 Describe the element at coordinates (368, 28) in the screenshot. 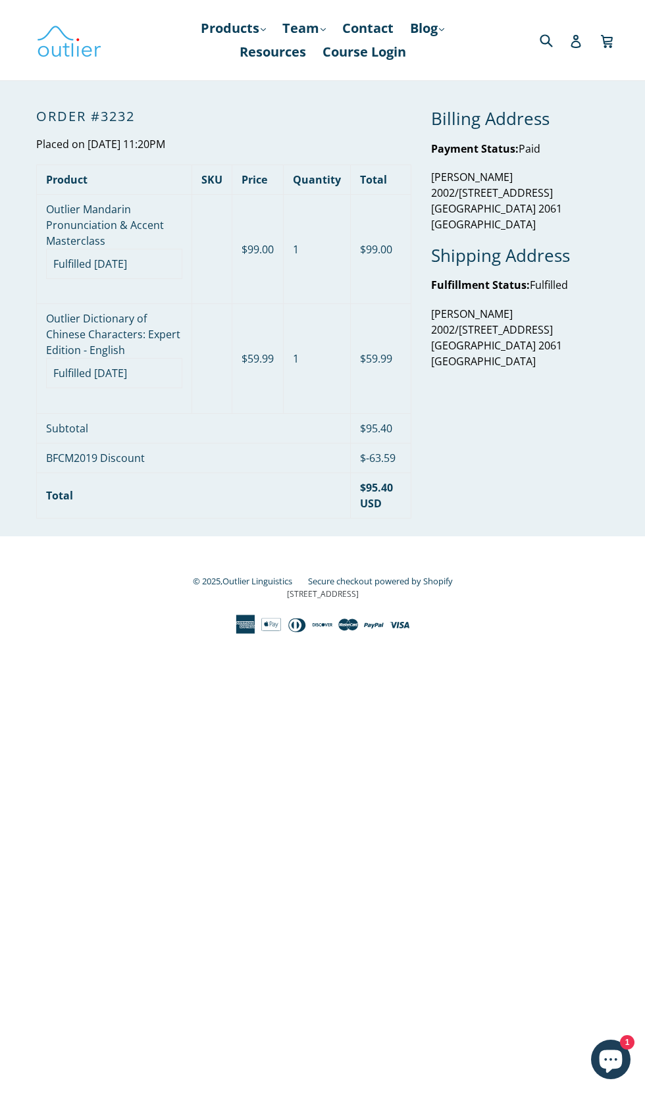

I see `a: Contact` at that location.